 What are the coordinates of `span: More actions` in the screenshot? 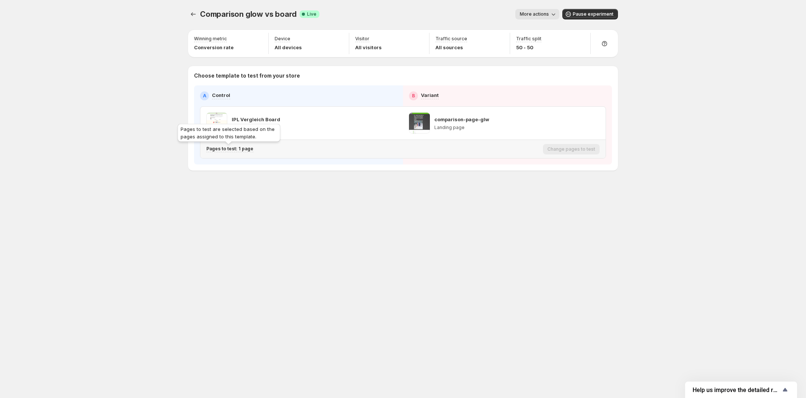 It's located at (534, 14).